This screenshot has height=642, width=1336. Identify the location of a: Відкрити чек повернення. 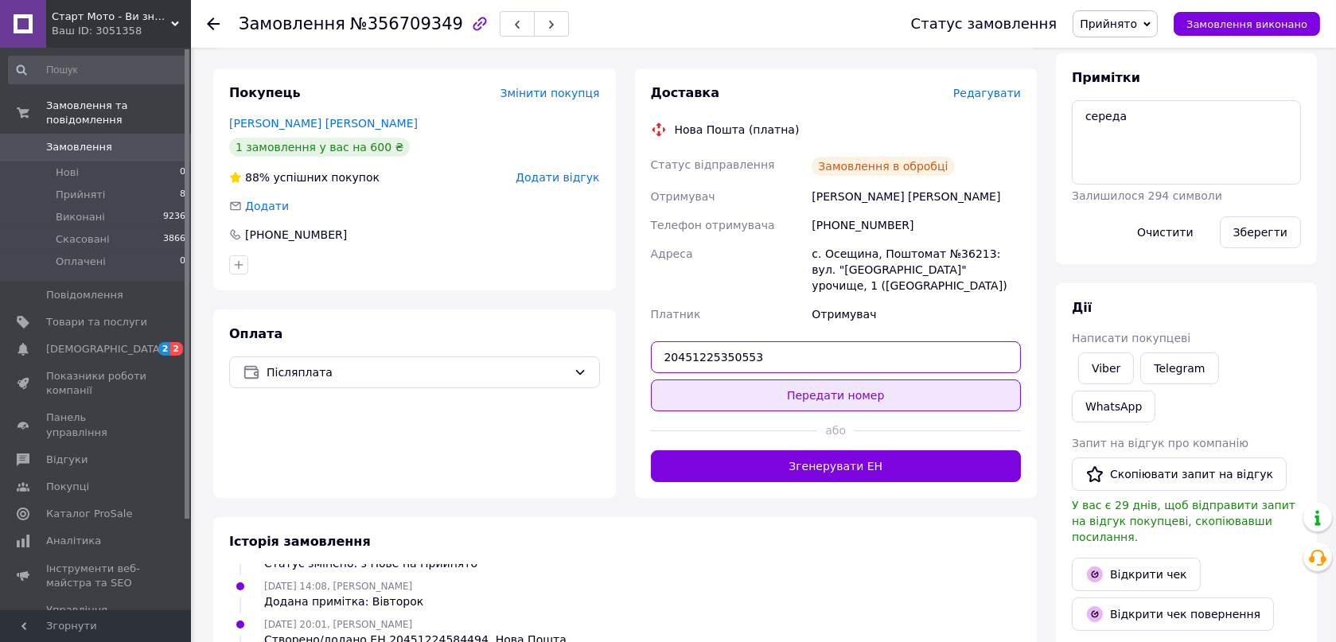
(1173, 614).